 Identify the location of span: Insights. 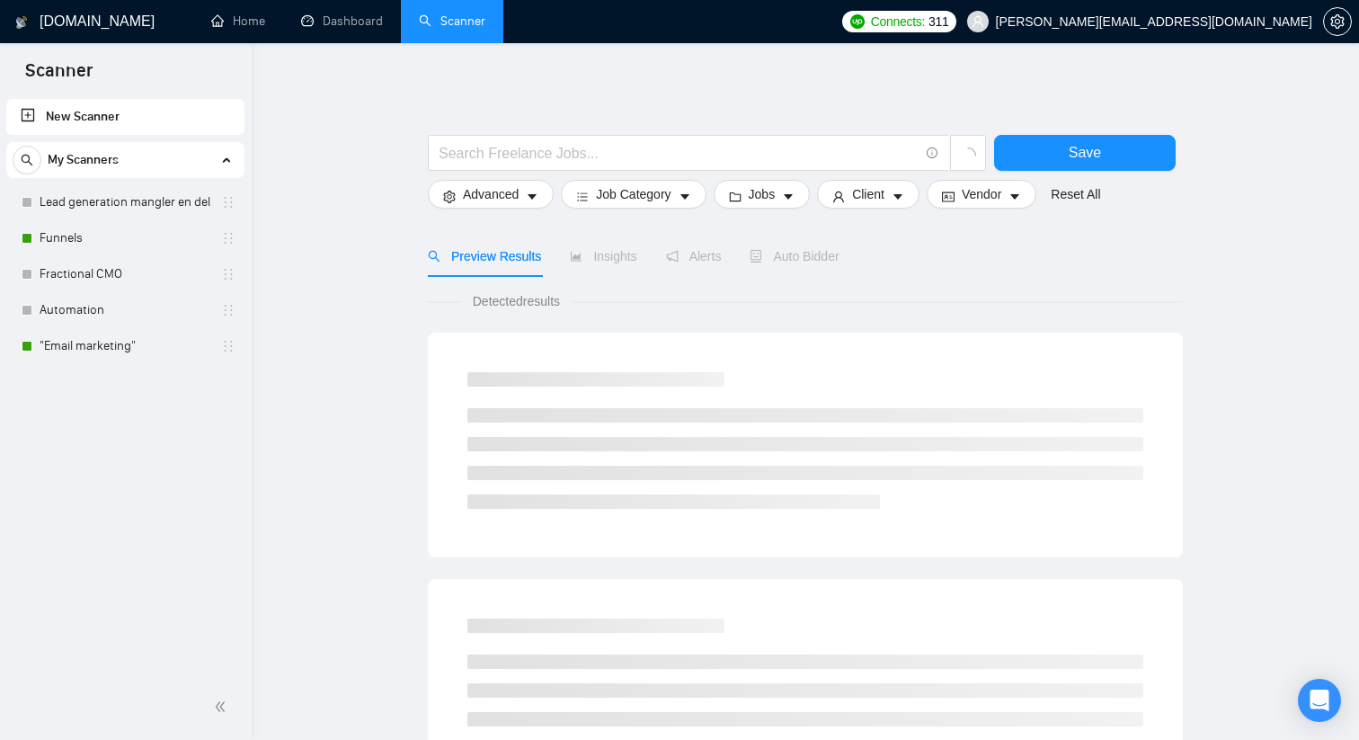
(603, 256).